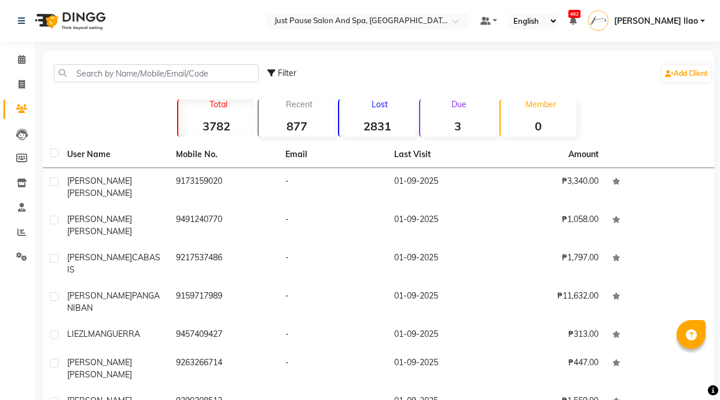 Image resolution: width=720 pixels, height=400 pixels. What do you see at coordinates (297, 126) in the screenshot?
I see `strong: 877` at bounding box center [297, 126].